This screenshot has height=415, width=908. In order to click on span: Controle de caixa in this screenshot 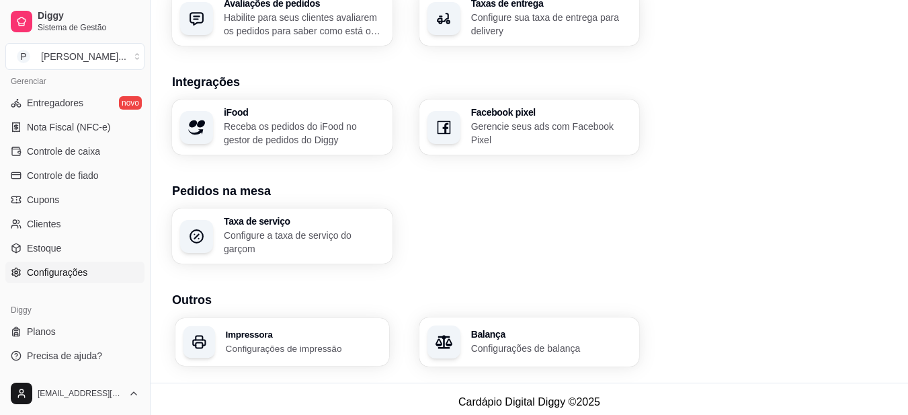, I will do `click(63, 151)`.